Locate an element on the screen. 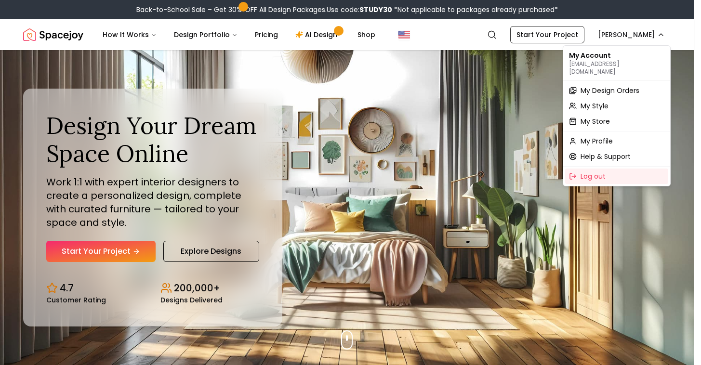 This screenshot has width=701, height=365. span: My Store is located at coordinates (595, 121).